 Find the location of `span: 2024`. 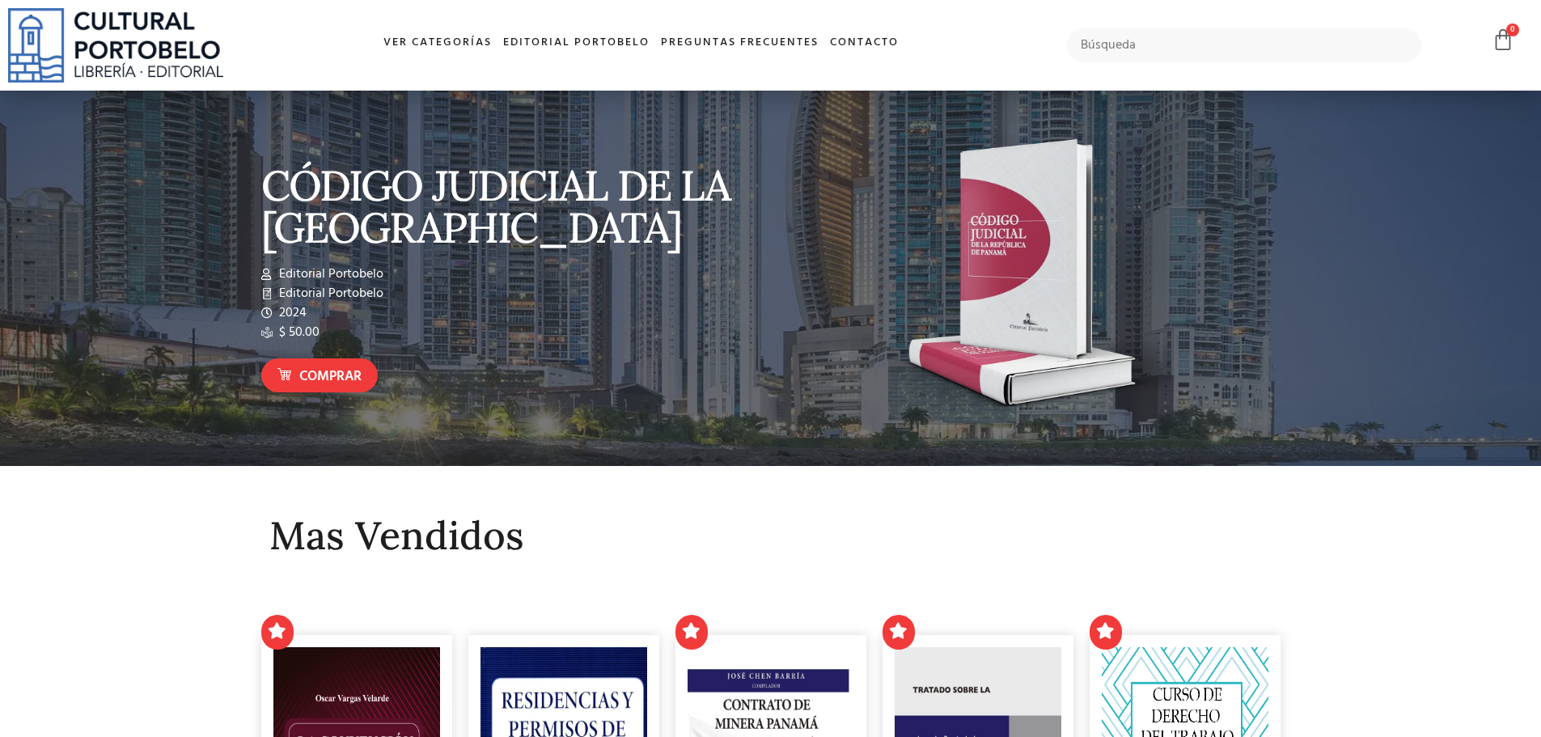

span: 2024 is located at coordinates (290, 313).